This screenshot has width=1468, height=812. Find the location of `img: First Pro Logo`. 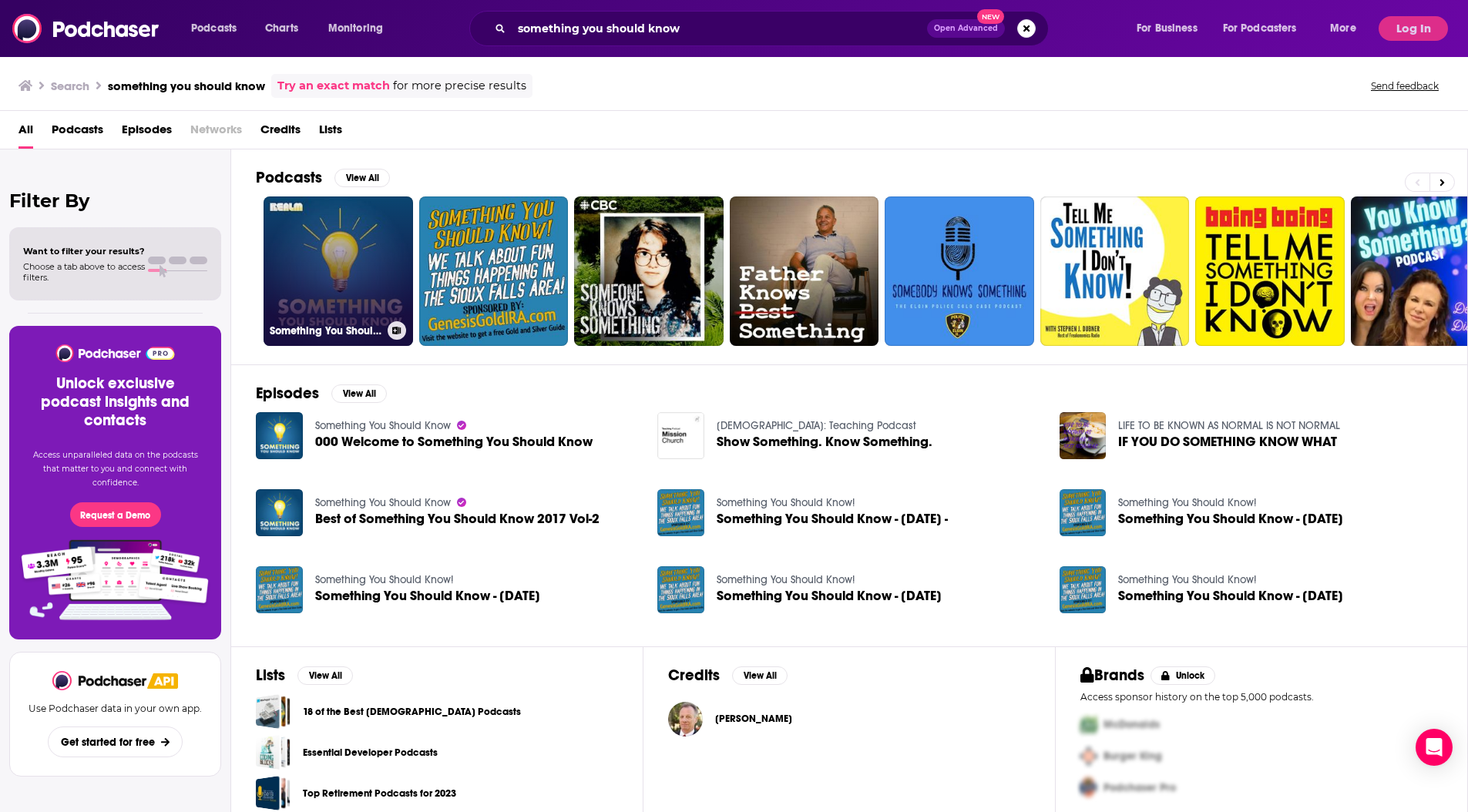

img: First Pro Logo is located at coordinates (1090, 724).